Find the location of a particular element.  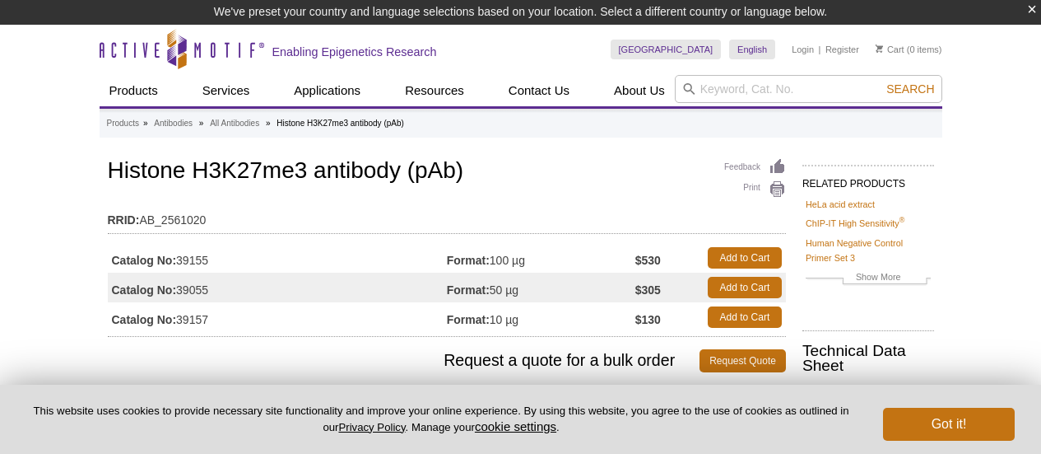

a: Applications is located at coordinates (327, 91).